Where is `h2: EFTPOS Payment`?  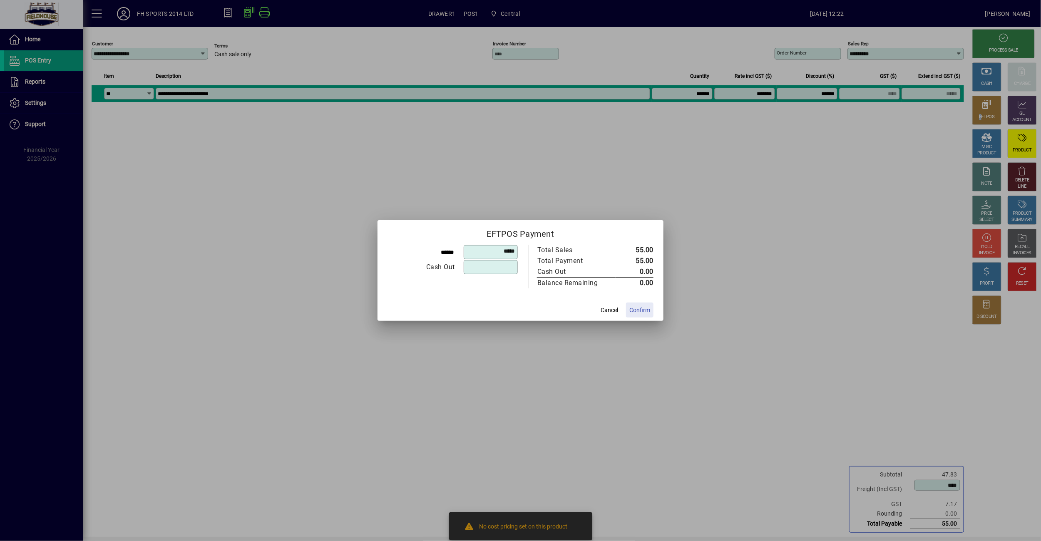
h2: EFTPOS Payment is located at coordinates (520, 232).